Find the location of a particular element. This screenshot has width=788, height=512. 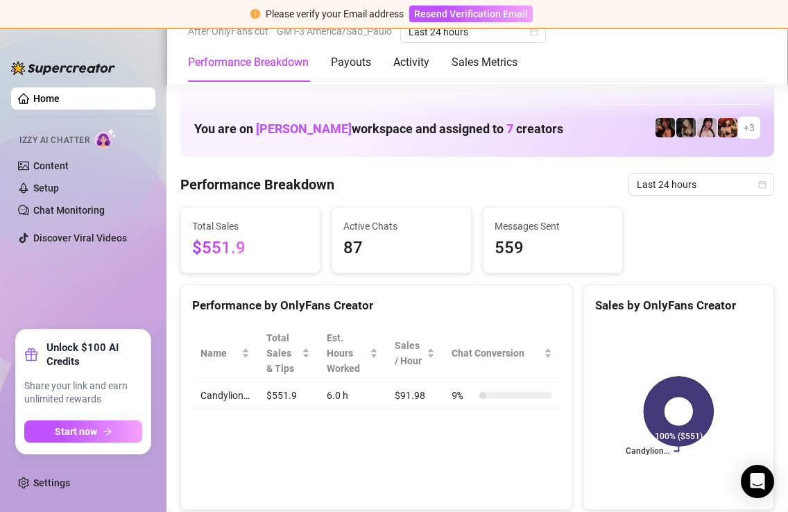

span: exclamation-circle is located at coordinates (255, 14).